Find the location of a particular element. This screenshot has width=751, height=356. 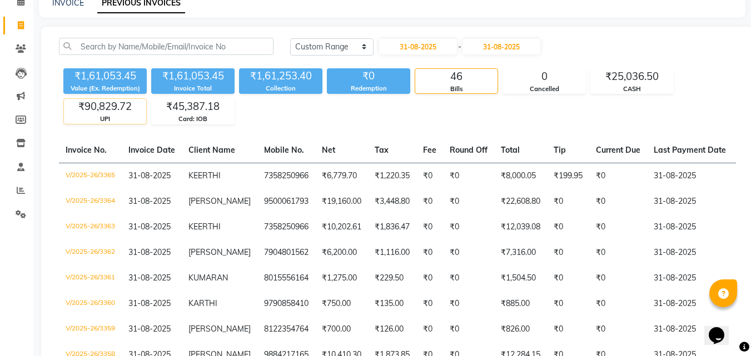

div: ₹45,387.18 is located at coordinates (193, 107).